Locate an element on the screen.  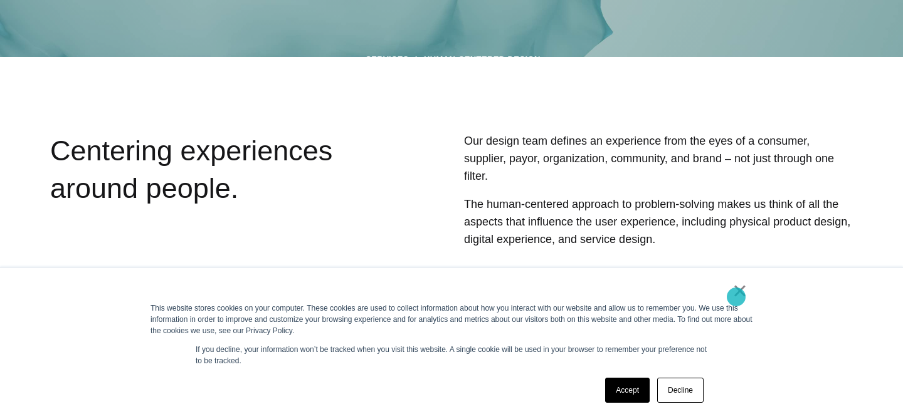
div: Centering experiences around people. is located at coordinates (210, 206).